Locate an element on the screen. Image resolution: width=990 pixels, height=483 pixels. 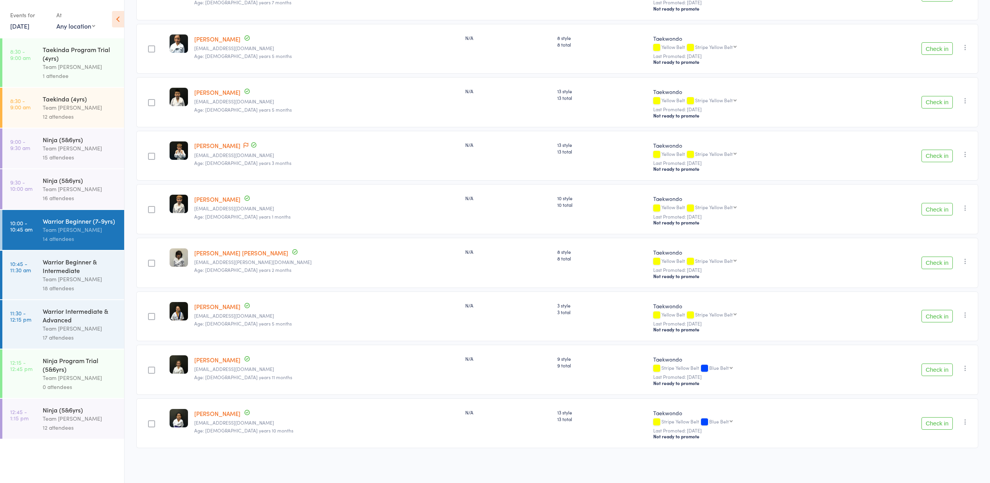
img: image1692400841.png is located at coordinates (179, 257).